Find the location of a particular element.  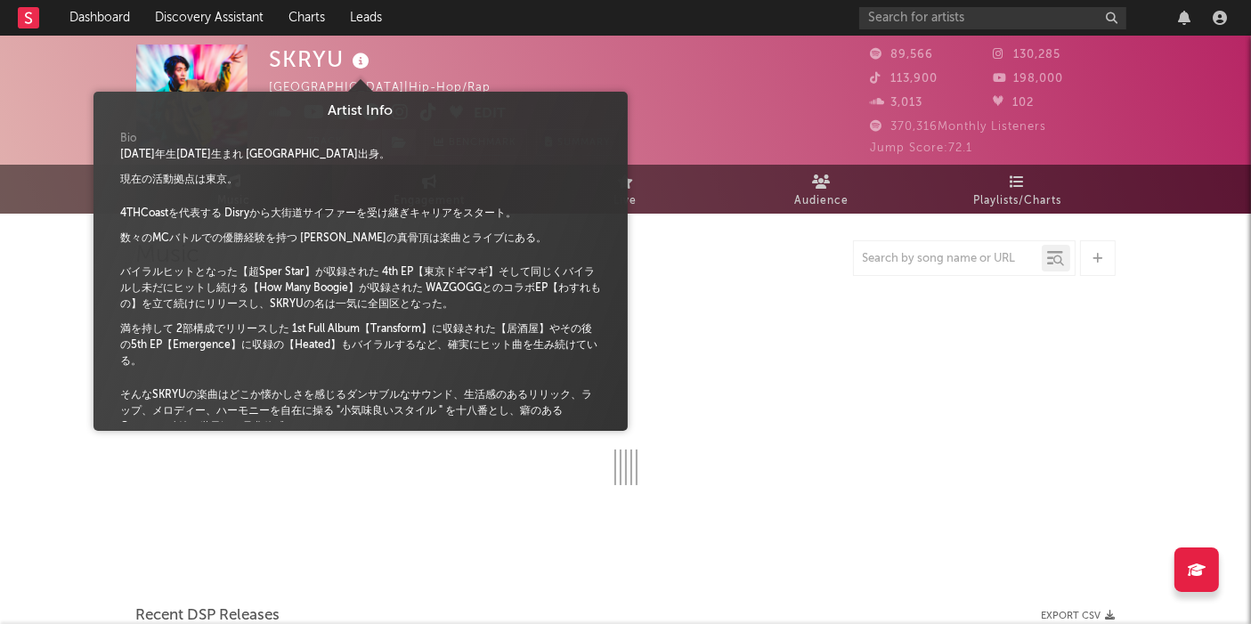

input: Search for artists is located at coordinates (993, 18).